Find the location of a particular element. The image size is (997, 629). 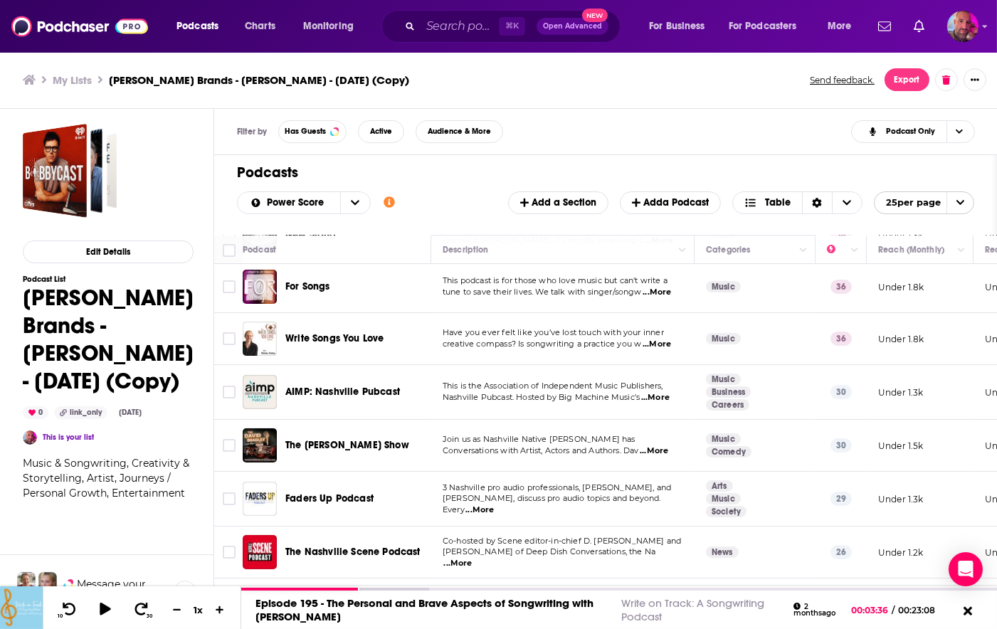

a: Careers is located at coordinates (727, 405).